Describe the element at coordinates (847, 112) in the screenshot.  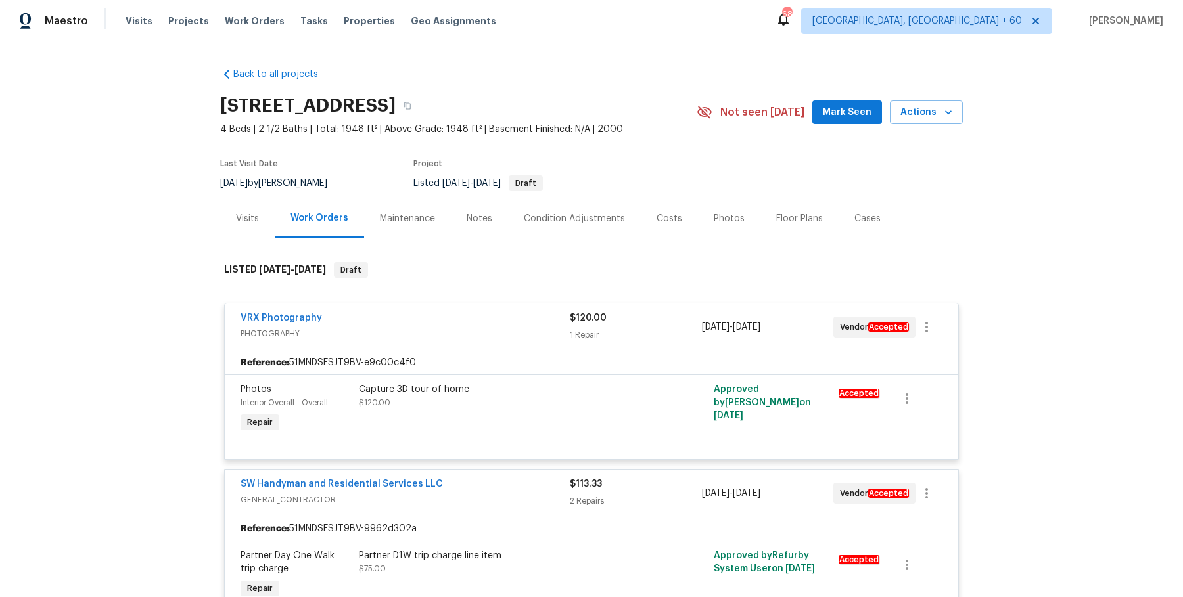
I see `span: Mark Seen` at that location.